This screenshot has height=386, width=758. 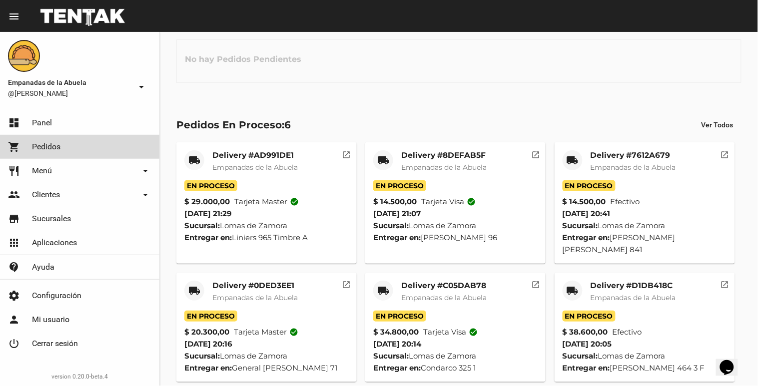 What do you see at coordinates (14, 320) in the screenshot?
I see `mat-icon: person` at bounding box center [14, 320].